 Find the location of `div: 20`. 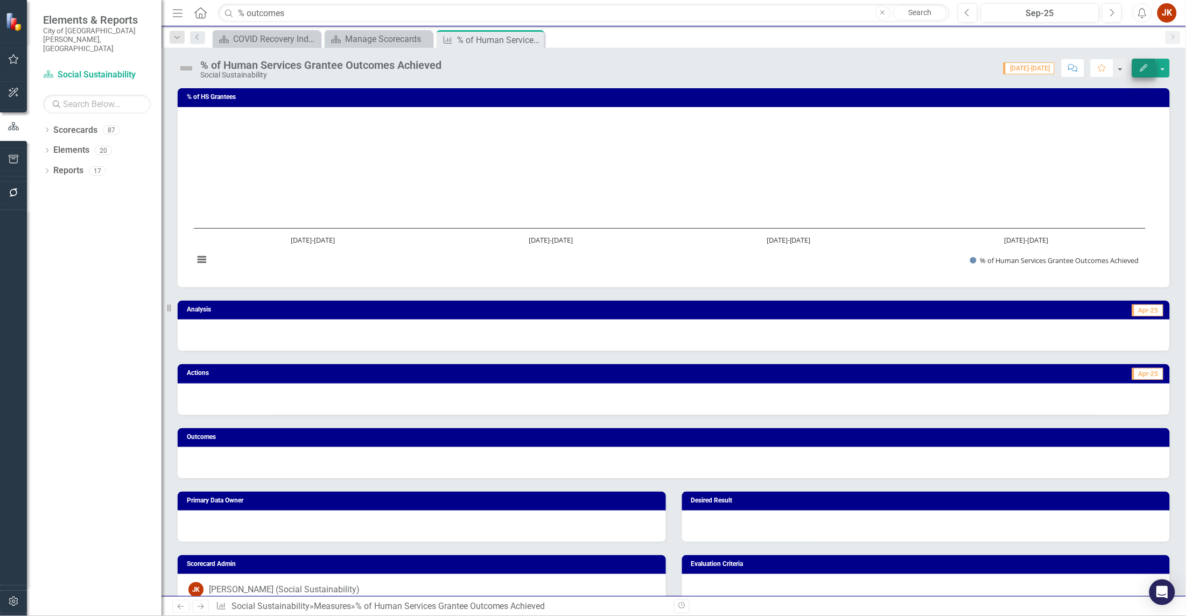

div: 20 is located at coordinates (103, 150).